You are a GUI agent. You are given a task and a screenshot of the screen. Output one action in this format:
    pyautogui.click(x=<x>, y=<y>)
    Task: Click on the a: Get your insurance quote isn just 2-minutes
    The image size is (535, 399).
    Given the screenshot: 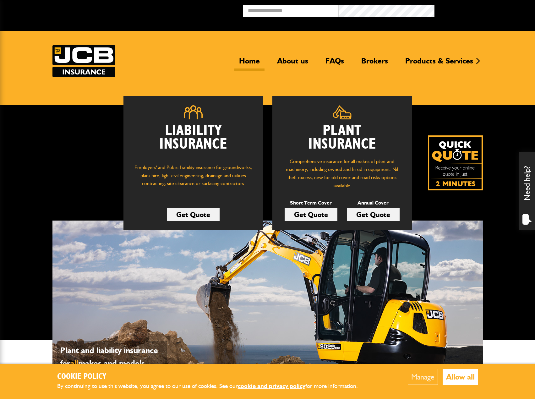 What is the action you would take?
    pyautogui.click(x=456, y=163)
    